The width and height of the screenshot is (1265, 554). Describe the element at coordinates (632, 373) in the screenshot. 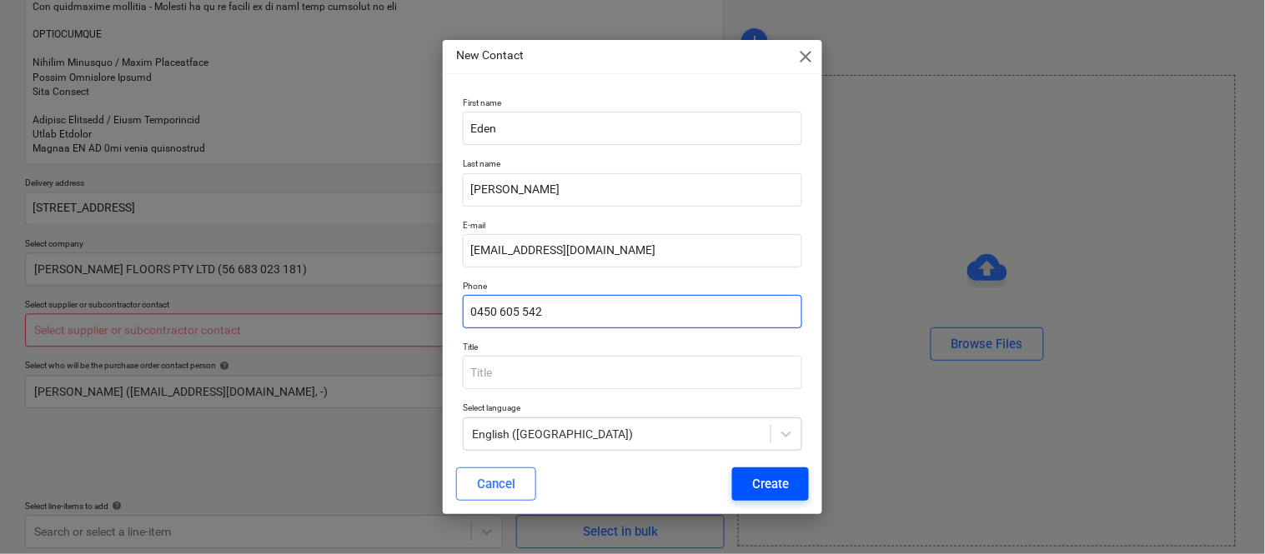

I see `input: Title` at that location.